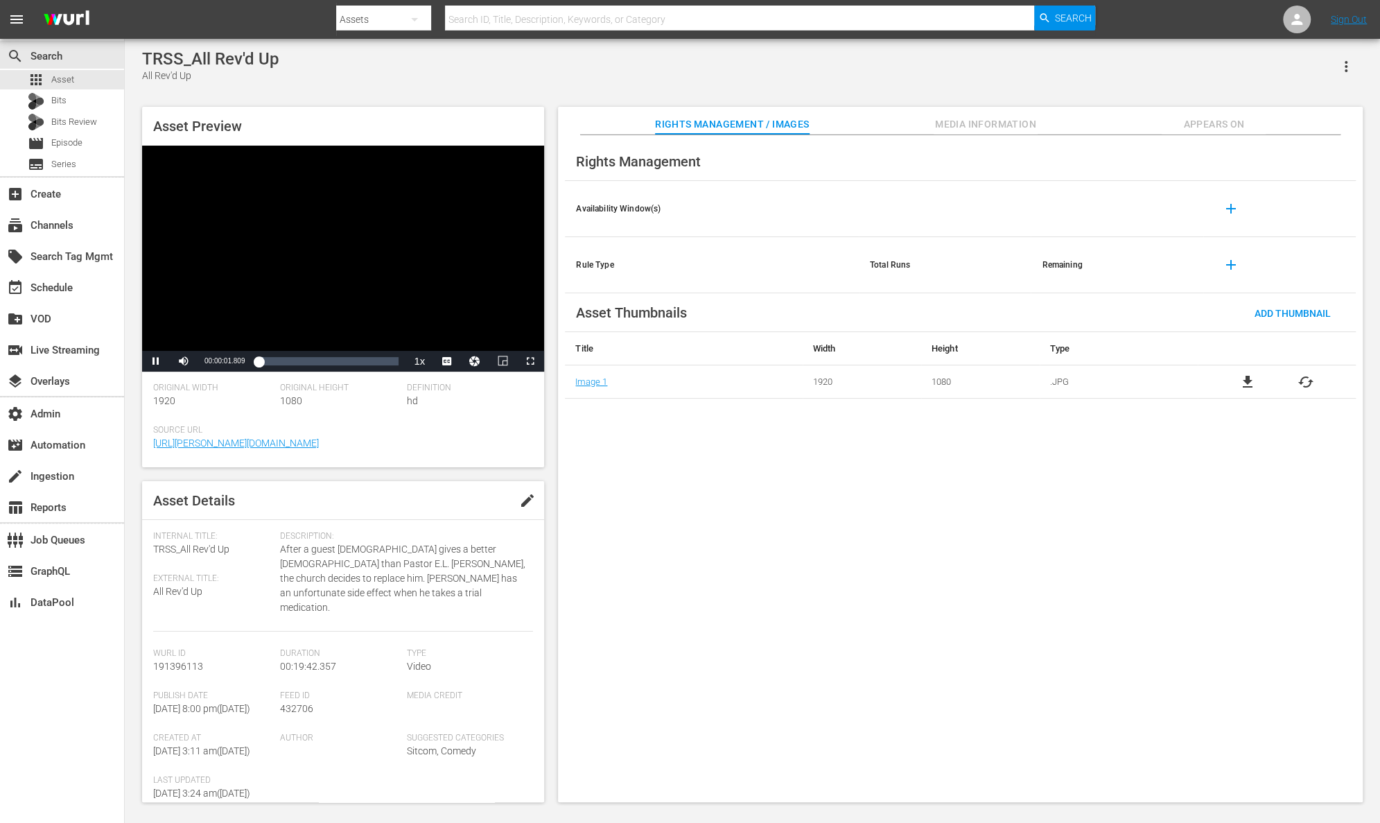 Image resolution: width=1380 pixels, height=823 pixels. What do you see at coordinates (945, 265) in the screenshot?
I see `th: Total Runs` at bounding box center [945, 265].